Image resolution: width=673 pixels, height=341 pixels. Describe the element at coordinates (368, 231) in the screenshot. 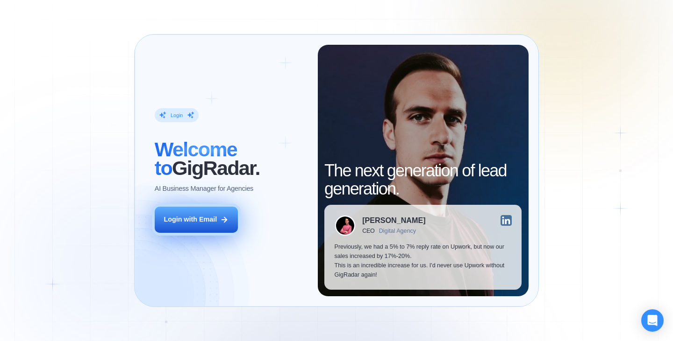

I see `div: CEO` at that location.